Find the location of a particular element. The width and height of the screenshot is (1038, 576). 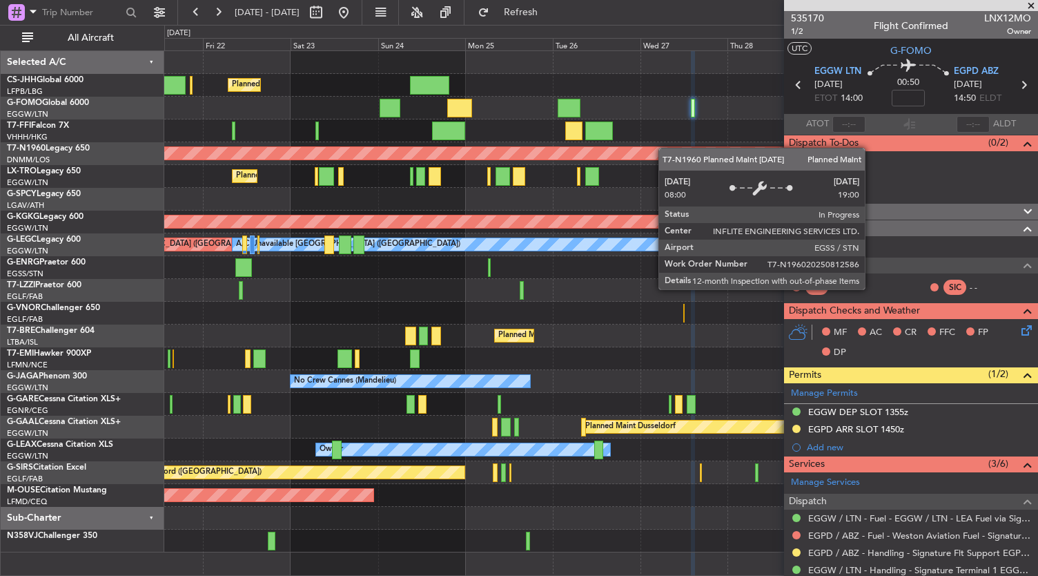

a: G-JAGAPhenom 300 is located at coordinates (47, 376).